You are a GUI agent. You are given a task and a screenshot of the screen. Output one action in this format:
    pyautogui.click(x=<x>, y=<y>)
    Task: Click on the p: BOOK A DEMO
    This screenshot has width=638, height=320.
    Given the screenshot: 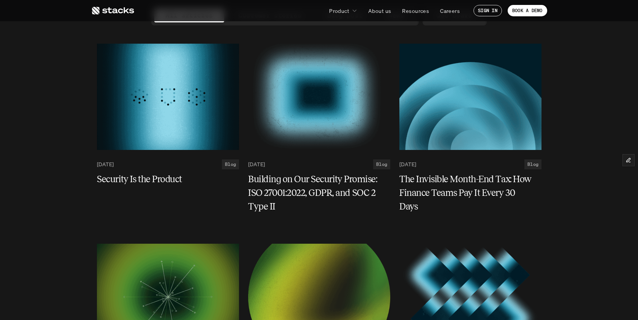 What is the action you would take?
    pyautogui.click(x=528, y=11)
    